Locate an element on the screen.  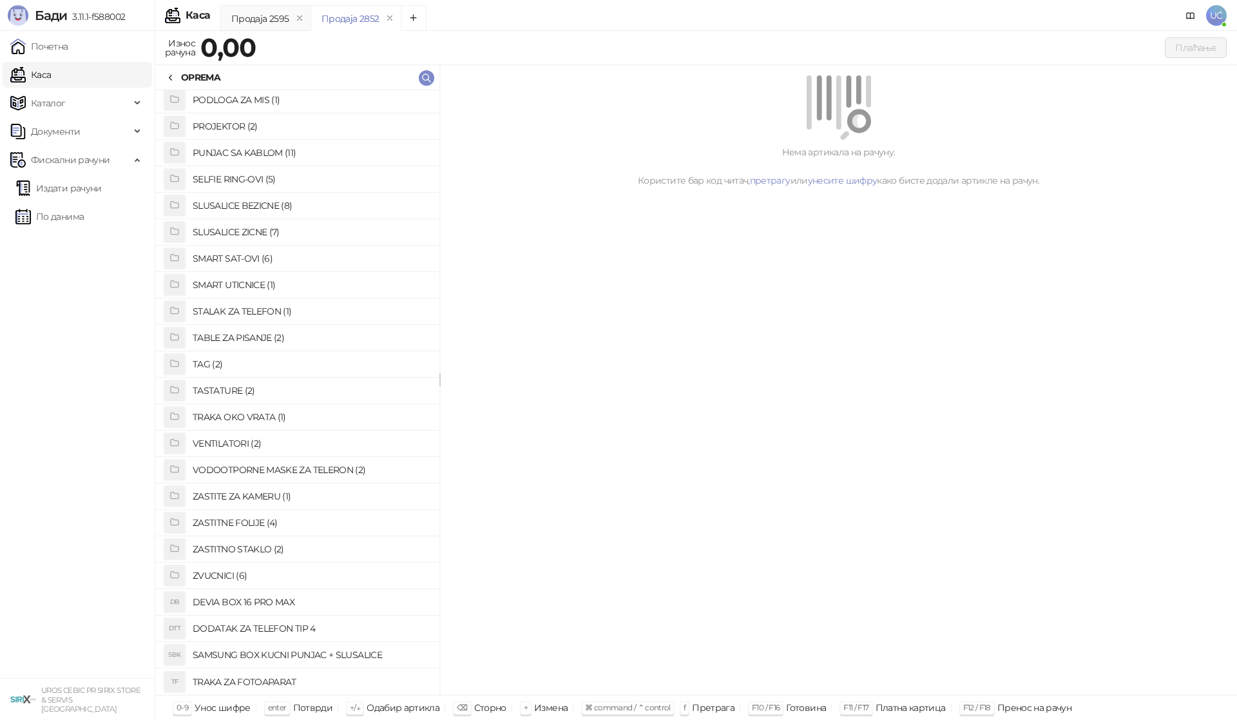
img: Logo is located at coordinates (18, 15).